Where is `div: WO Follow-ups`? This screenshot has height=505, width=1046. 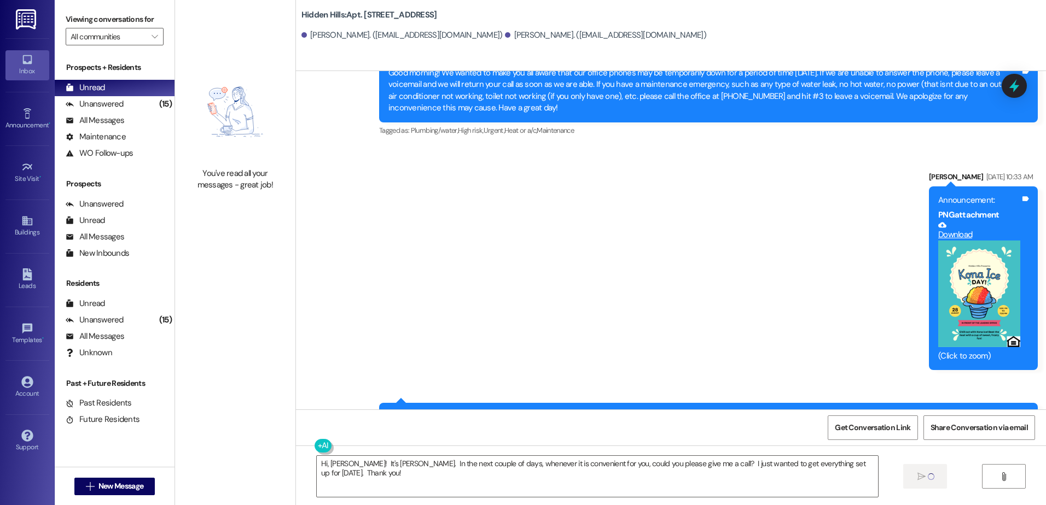
div: WO Follow-ups is located at coordinates (99, 153).